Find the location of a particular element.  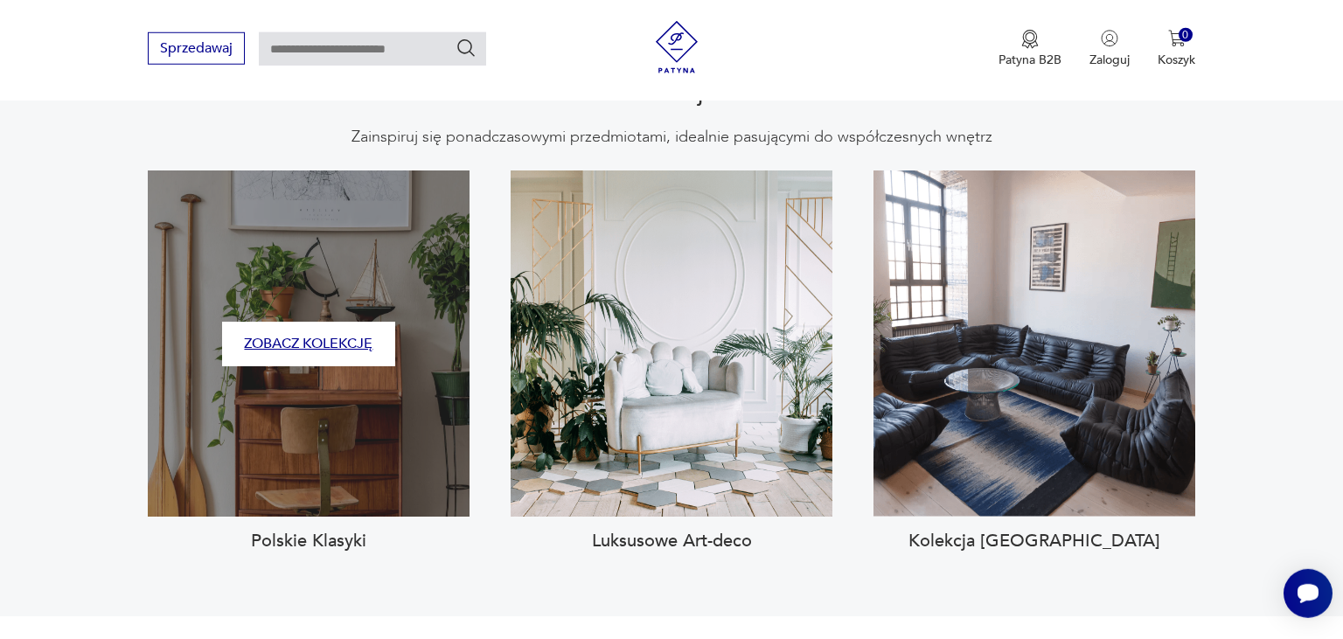

h3: Polskie Klasyki is located at coordinates (309, 541).